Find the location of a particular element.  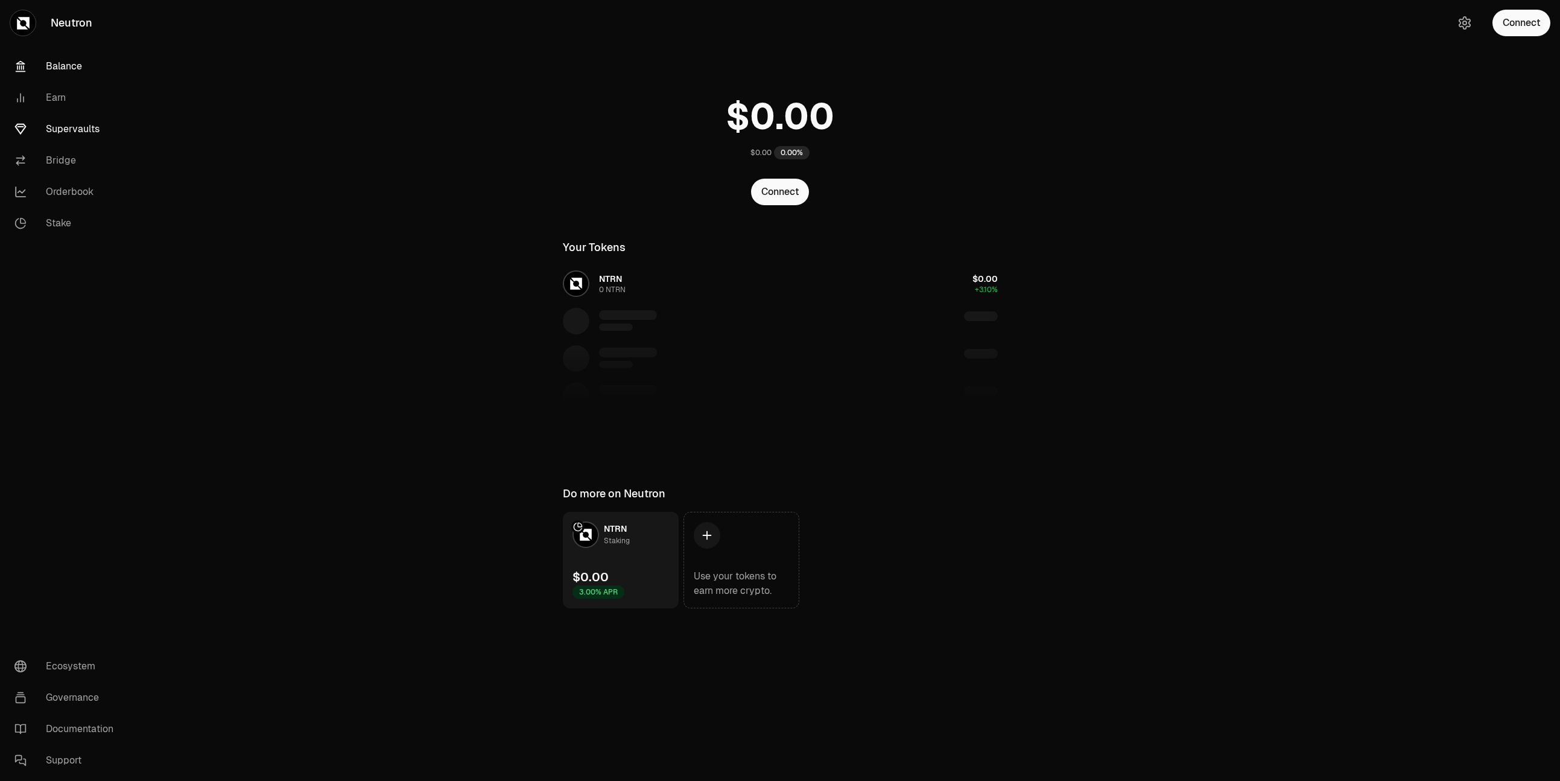

div: Do more on Neutron is located at coordinates (614, 494).